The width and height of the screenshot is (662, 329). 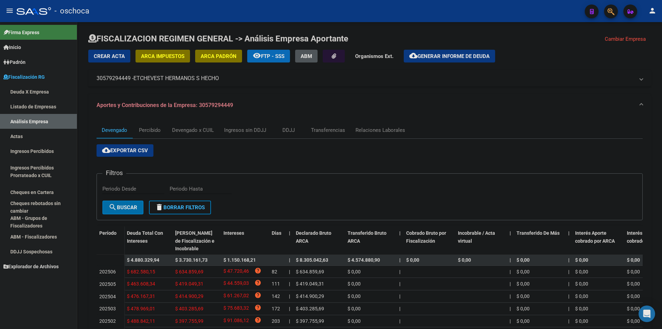 What do you see at coordinates (245, 241) in the screenshot?
I see `datatable-header-cell: Intereses` at bounding box center [245, 241].